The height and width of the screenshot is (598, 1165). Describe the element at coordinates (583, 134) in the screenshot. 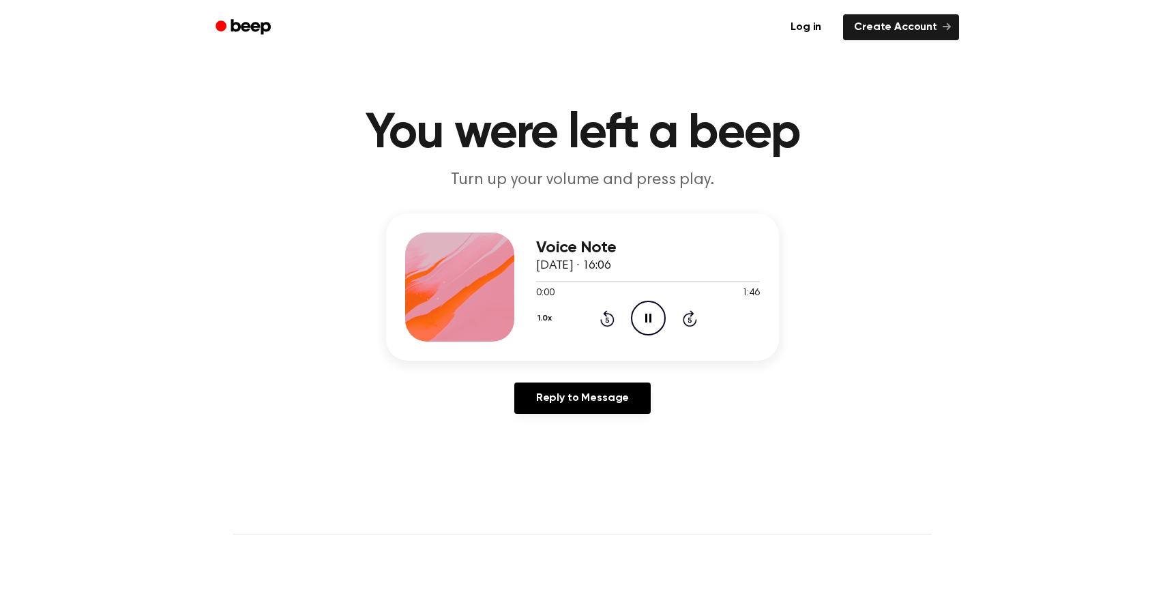

I see `h1: You were left a beep` at that location.